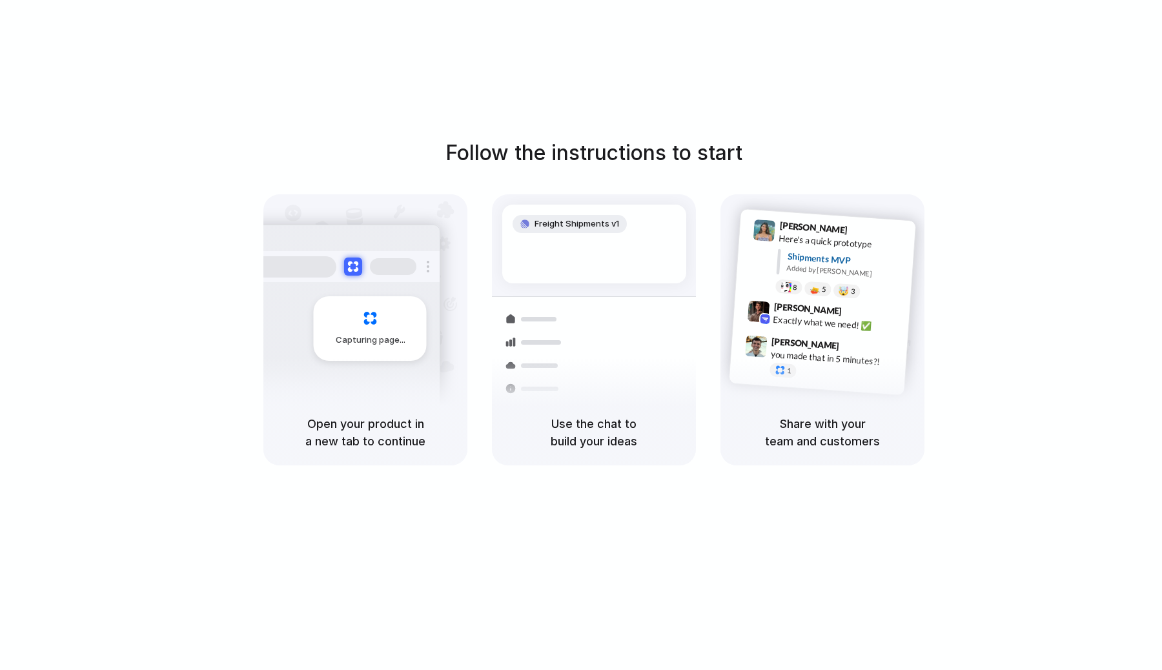 The image size is (1162, 670). What do you see at coordinates (865, 232) in the screenshot?
I see `span: 9:41 AM` at bounding box center [865, 232].